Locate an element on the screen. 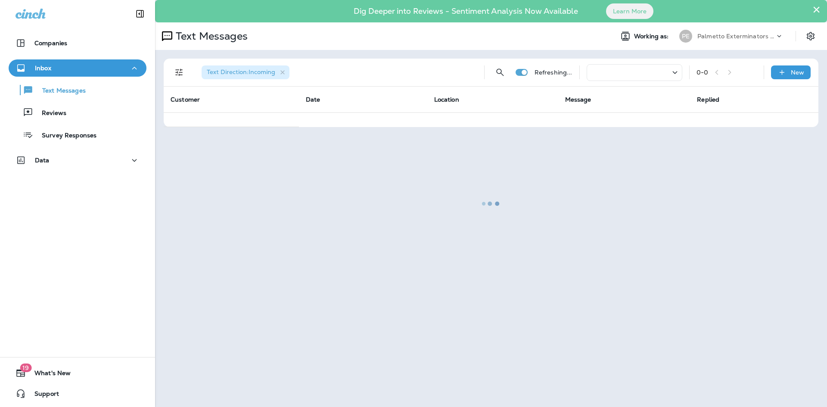  button: Data is located at coordinates (78, 160).